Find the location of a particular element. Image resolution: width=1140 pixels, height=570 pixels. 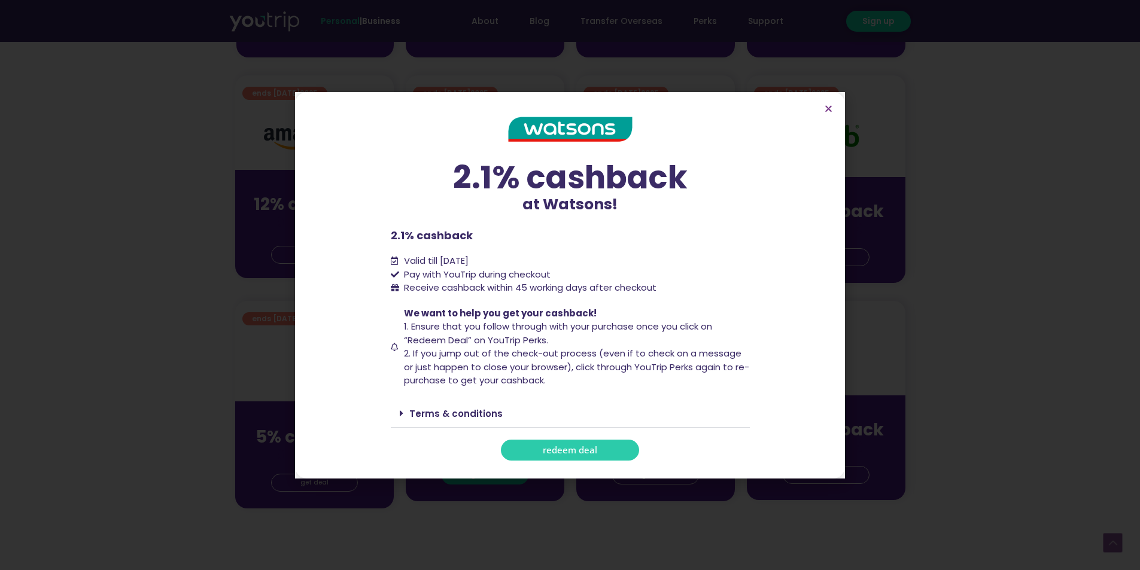

span: We want to help you get your cashback! is located at coordinates (500, 313).